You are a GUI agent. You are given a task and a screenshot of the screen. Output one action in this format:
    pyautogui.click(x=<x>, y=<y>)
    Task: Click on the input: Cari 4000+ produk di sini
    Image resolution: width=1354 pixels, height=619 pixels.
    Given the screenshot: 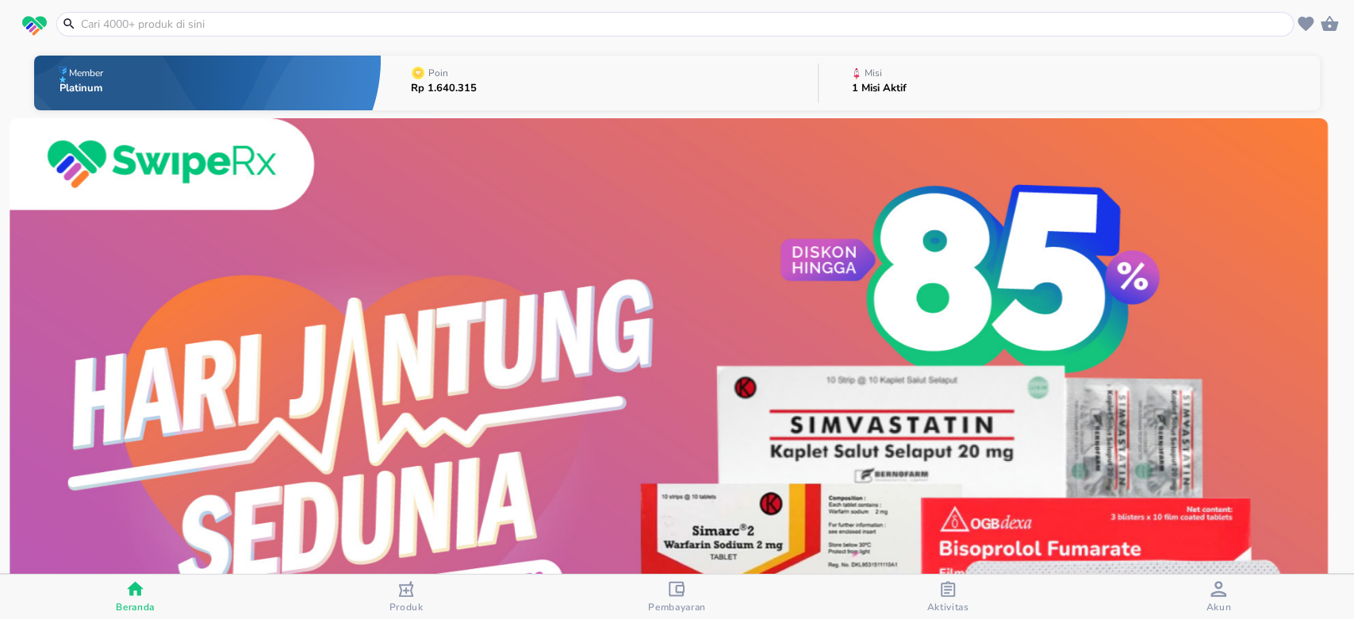 What is the action you would take?
    pyautogui.click(x=685, y=24)
    